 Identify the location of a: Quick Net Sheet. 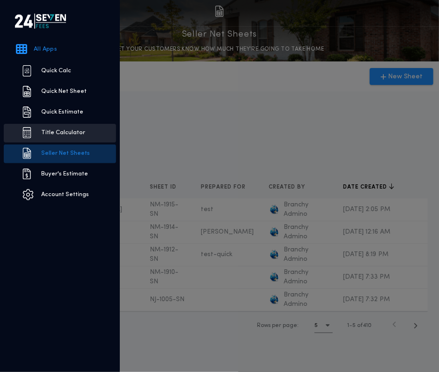
(60, 92).